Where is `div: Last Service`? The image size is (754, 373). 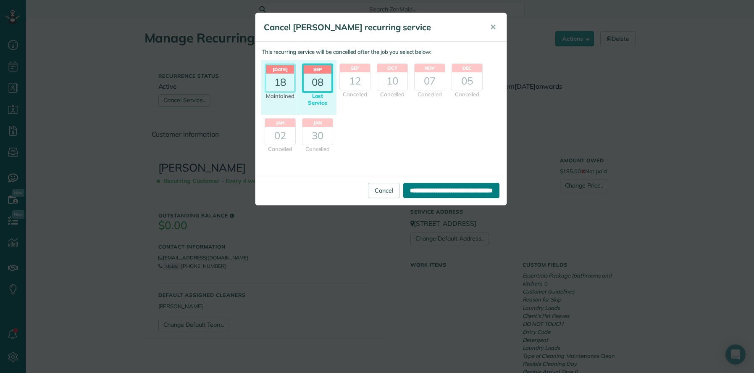 div: Last Service is located at coordinates (318, 99).